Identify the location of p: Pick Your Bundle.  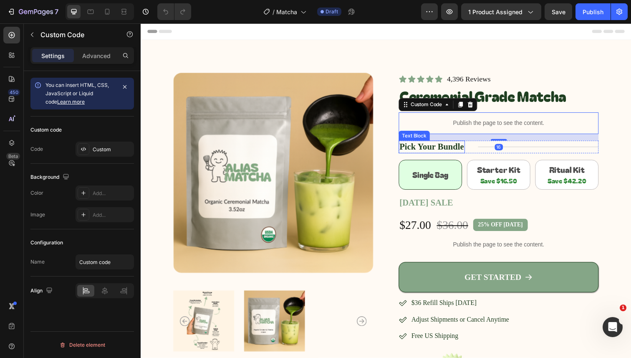
(297, 126).